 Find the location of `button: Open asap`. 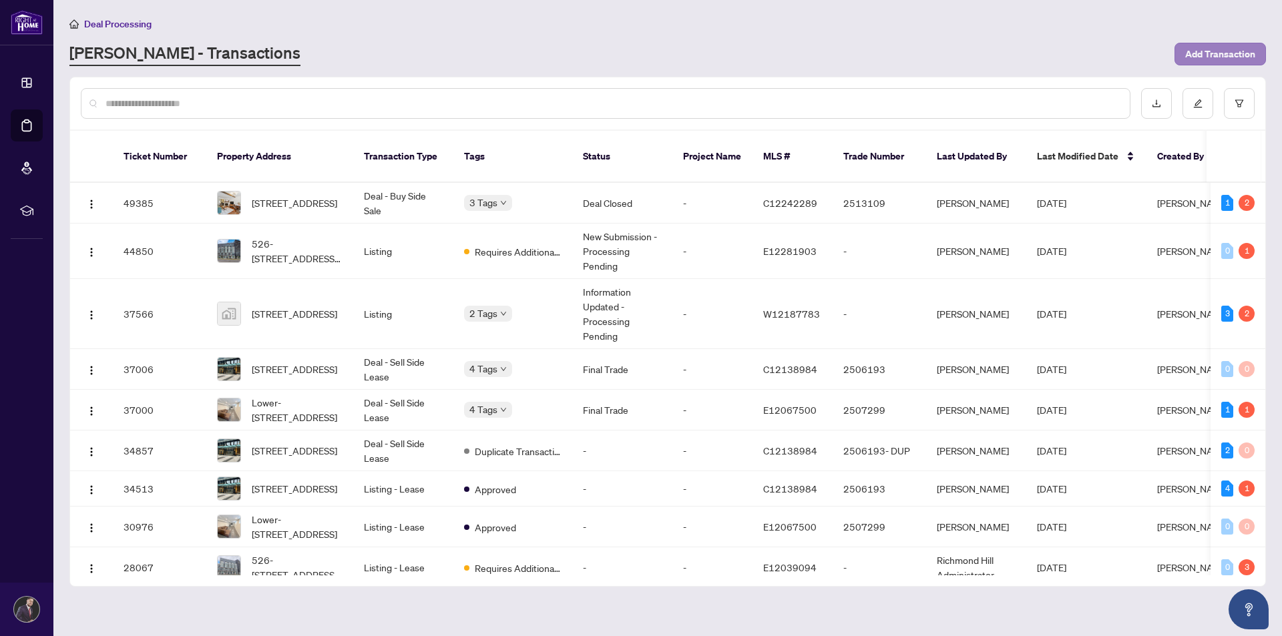

button: Open asap is located at coordinates (1249, 610).